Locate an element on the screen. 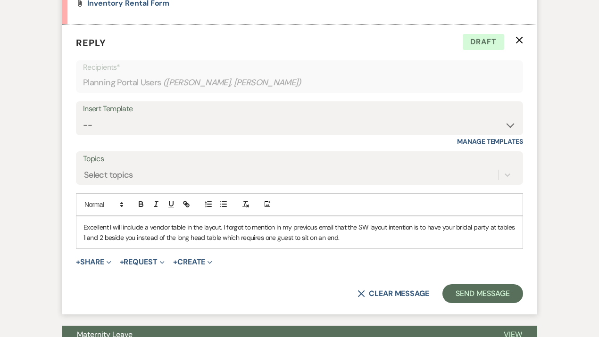  p: Excellent I will include a vendor table in the layout. I forgot to mention in my previous email t... is located at coordinates (299, 232).